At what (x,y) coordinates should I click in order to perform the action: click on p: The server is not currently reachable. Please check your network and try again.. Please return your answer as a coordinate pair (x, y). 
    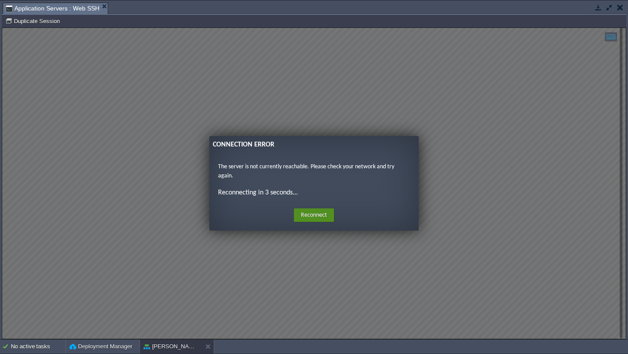
    Looking at the image, I should click on (312, 143).